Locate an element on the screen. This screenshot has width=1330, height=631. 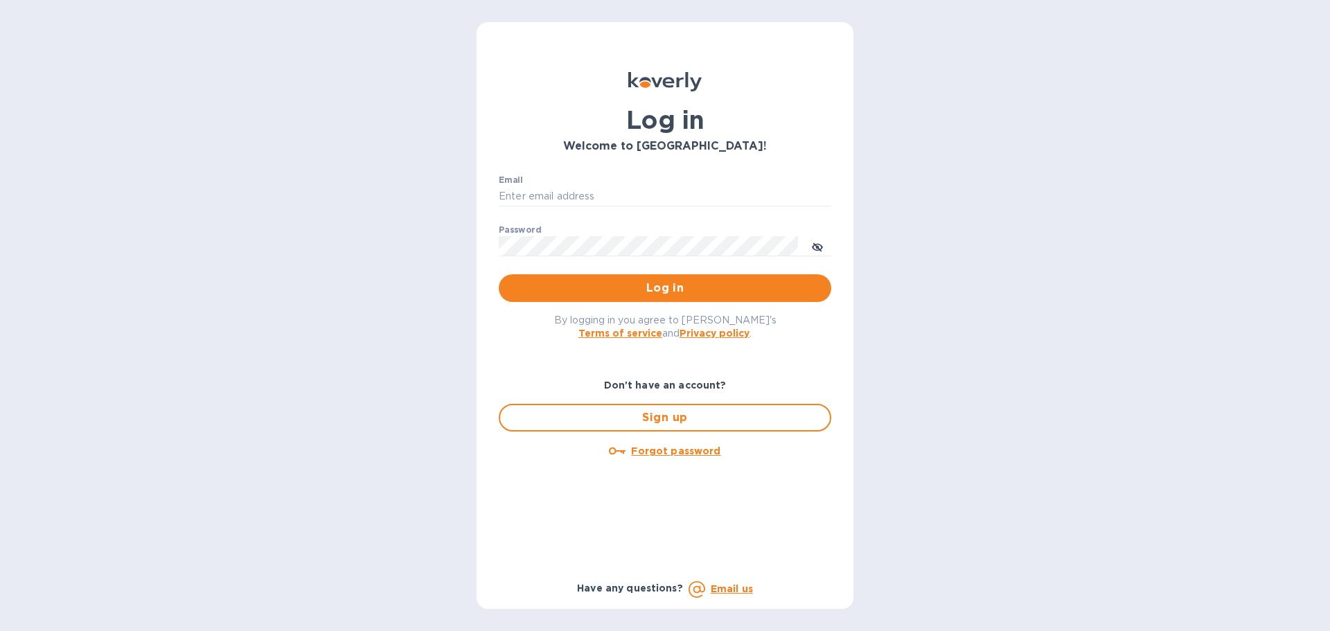
label: Password is located at coordinates (520, 230).